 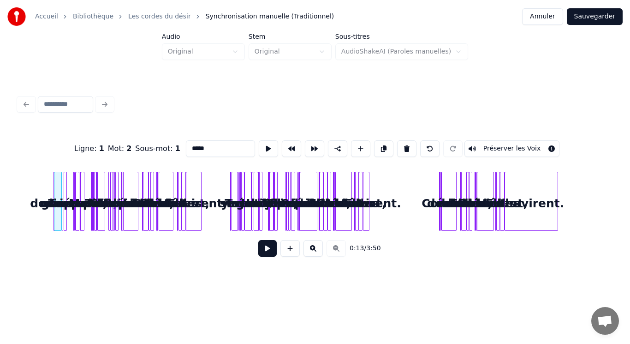 I want to click on label: Audio, so click(x=203, y=36).